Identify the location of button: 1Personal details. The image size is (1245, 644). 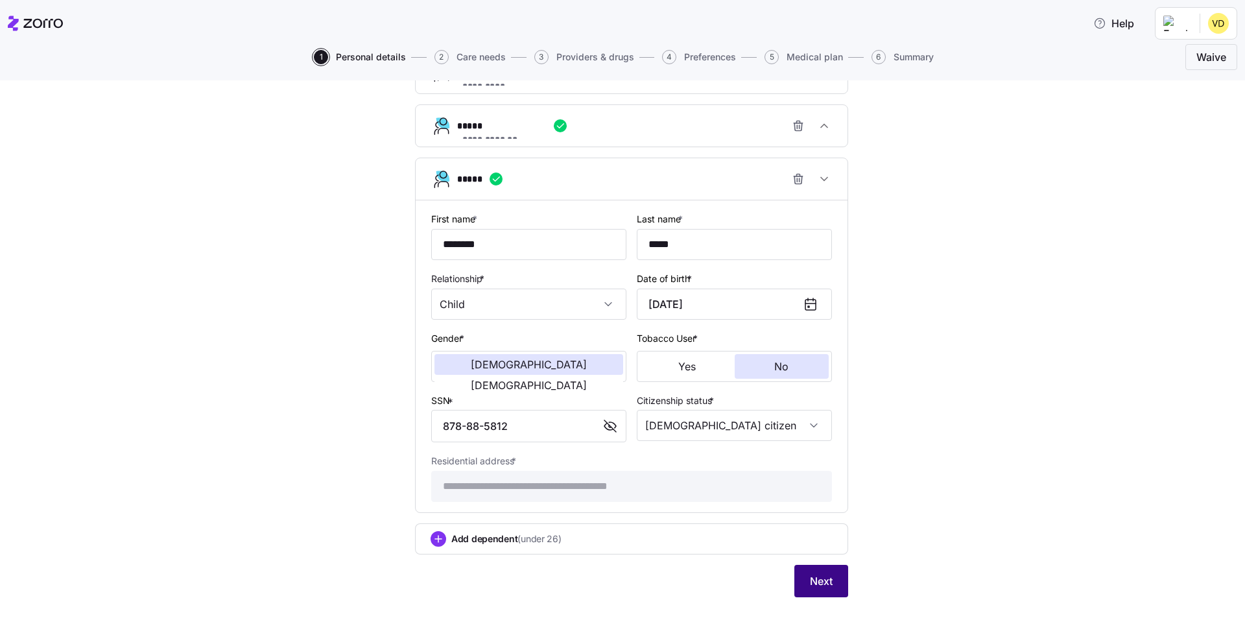
(360, 57).